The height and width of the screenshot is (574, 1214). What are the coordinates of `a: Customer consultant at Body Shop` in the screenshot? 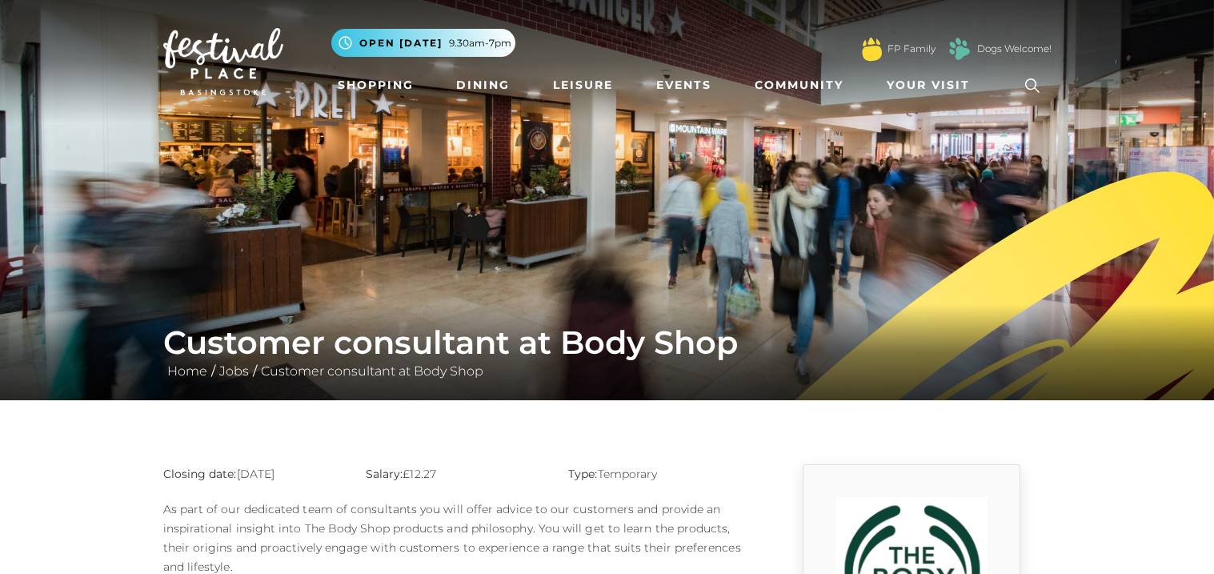 It's located at (372, 371).